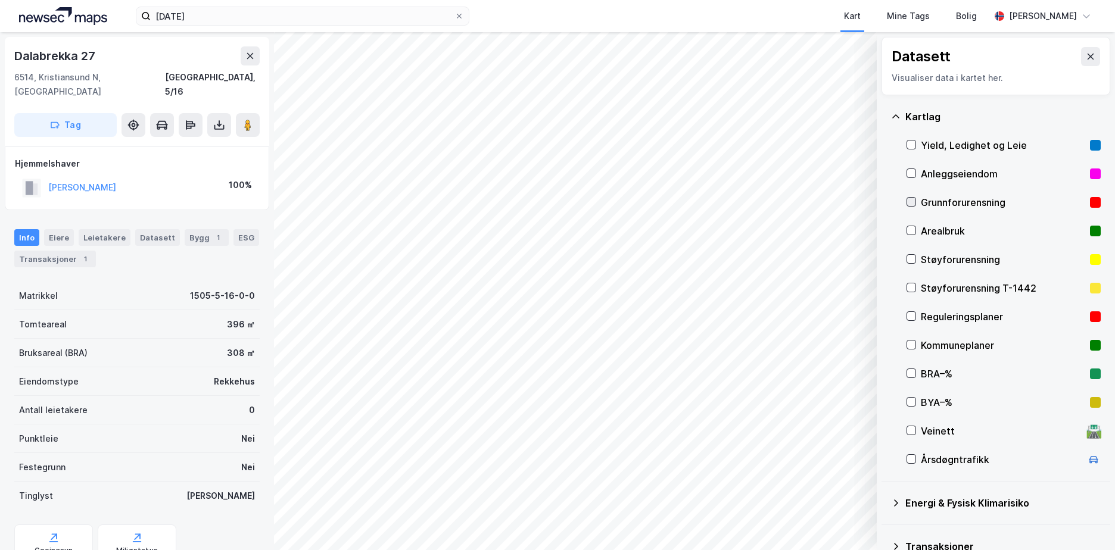 The image size is (1115, 550). What do you see at coordinates (1001, 460) in the screenshot?
I see `div: Årsdøgntrafikk` at bounding box center [1001, 460].